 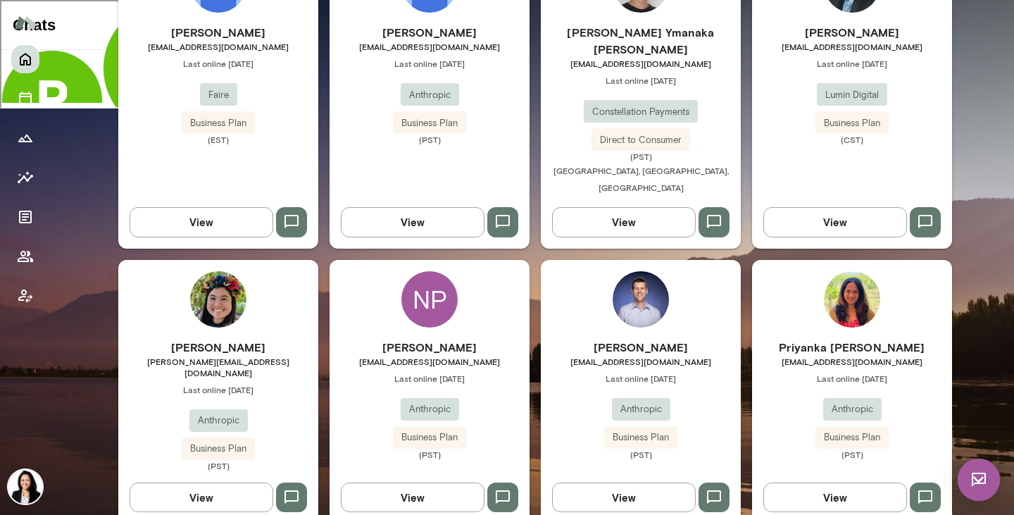 What do you see at coordinates (25, 99) in the screenshot?
I see `button: Sessions` at bounding box center [25, 99].